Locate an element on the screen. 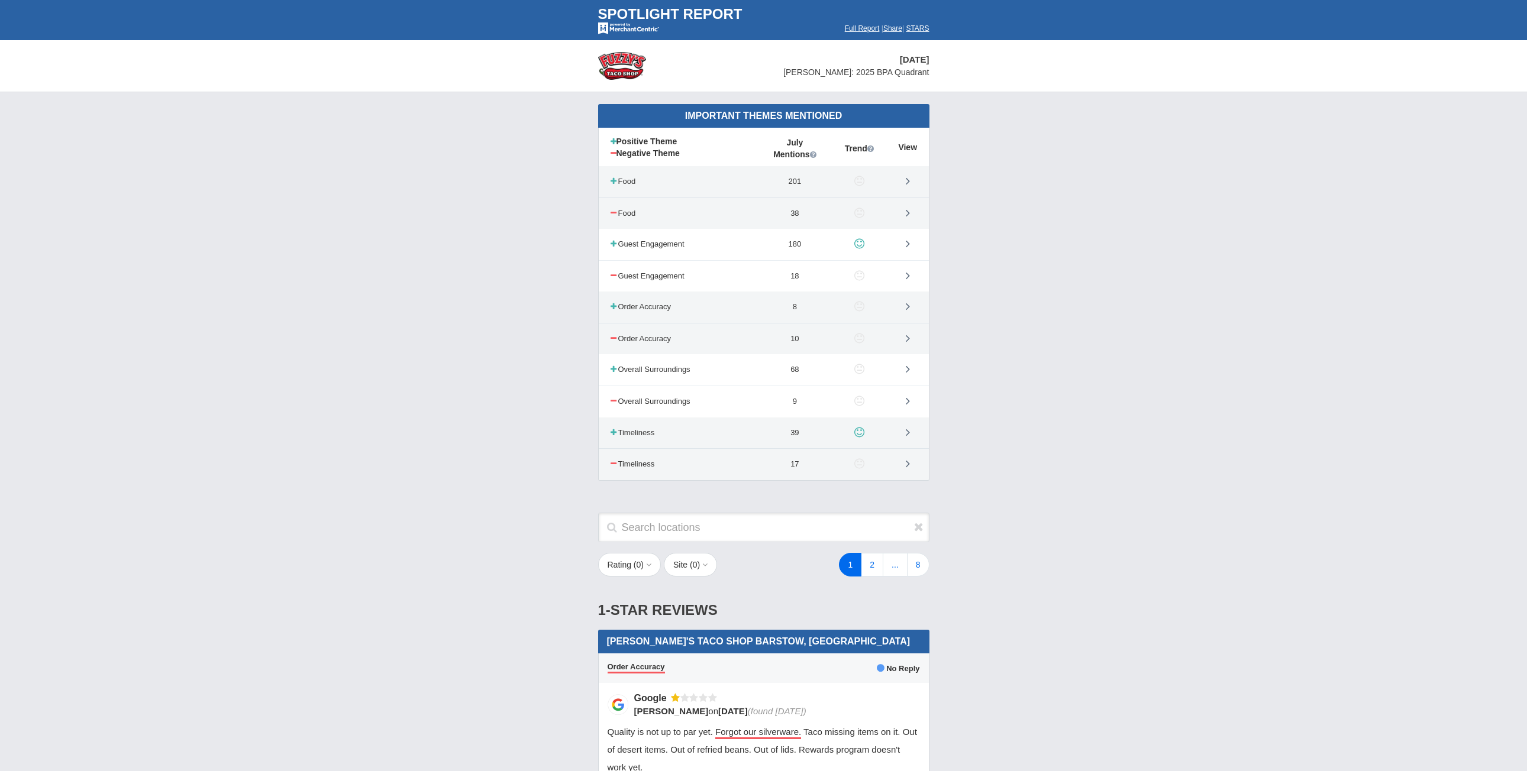 The height and width of the screenshot is (771, 1527). a: 8 is located at coordinates (918, 565).